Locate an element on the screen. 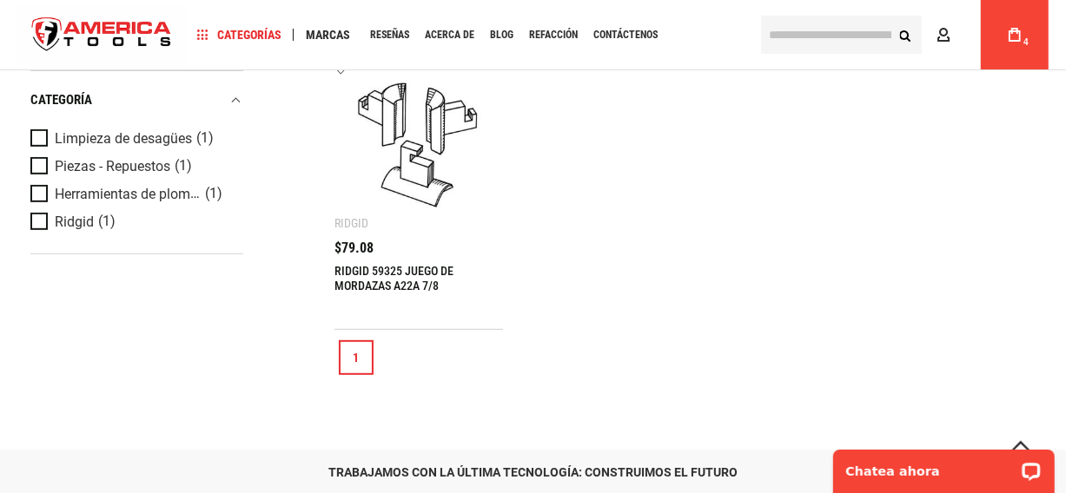 The image size is (1066, 493). a: Marcas is located at coordinates (327, 35).